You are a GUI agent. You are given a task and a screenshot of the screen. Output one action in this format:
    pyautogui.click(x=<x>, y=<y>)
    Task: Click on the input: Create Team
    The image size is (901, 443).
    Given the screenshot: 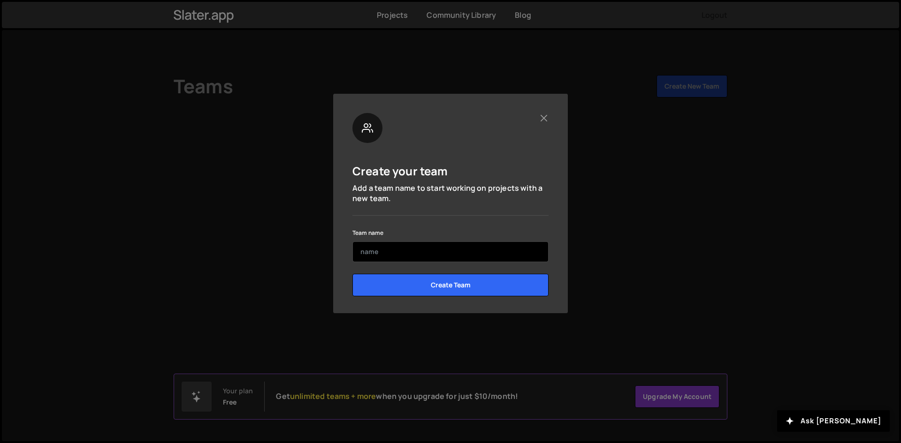 What is the action you would take?
    pyautogui.click(x=450, y=285)
    